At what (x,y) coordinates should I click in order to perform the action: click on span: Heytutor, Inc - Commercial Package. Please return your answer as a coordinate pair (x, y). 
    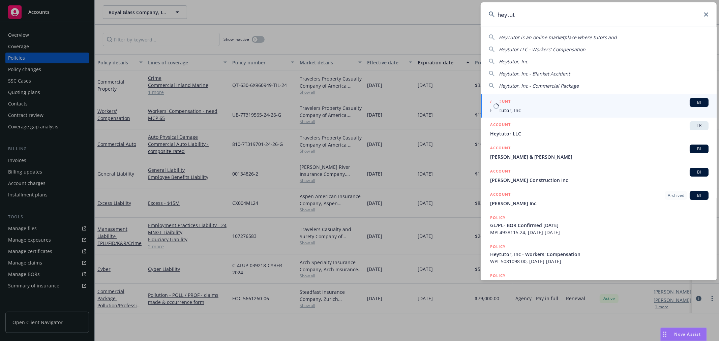
    Looking at the image, I should click on (538, 86).